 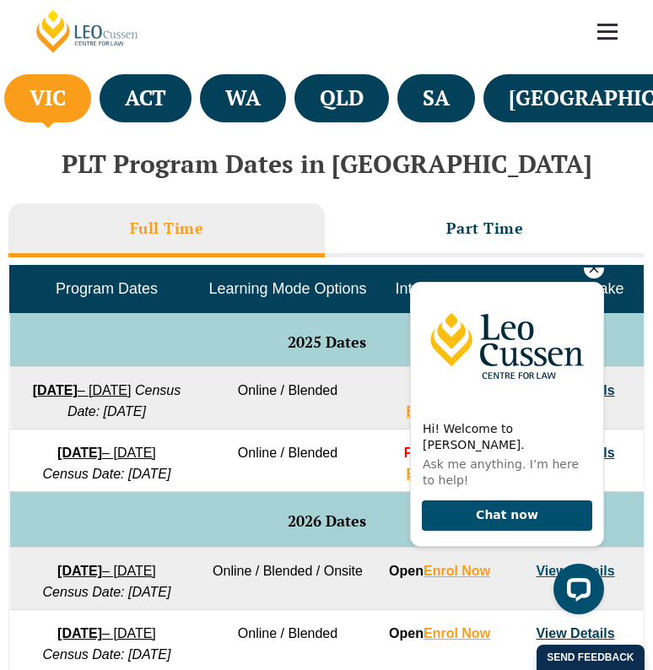 What do you see at coordinates (182, 322) in the screenshot?
I see `button: Open LiveChat chat widget` at bounding box center [182, 322].